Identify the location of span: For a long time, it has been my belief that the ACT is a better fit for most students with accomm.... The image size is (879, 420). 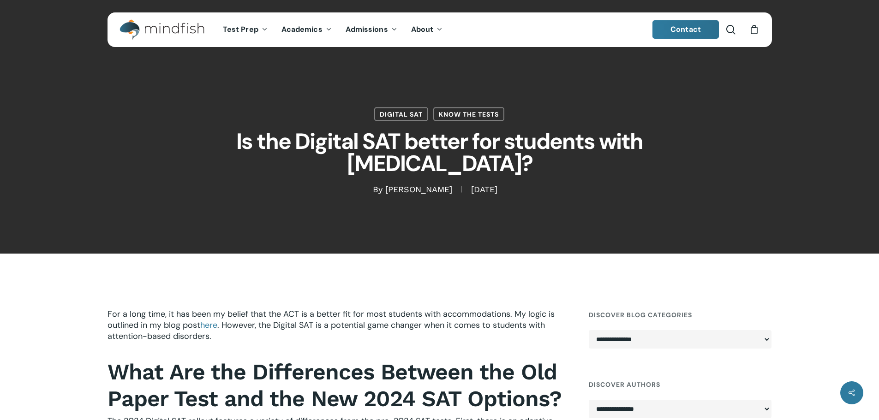
(331, 320).